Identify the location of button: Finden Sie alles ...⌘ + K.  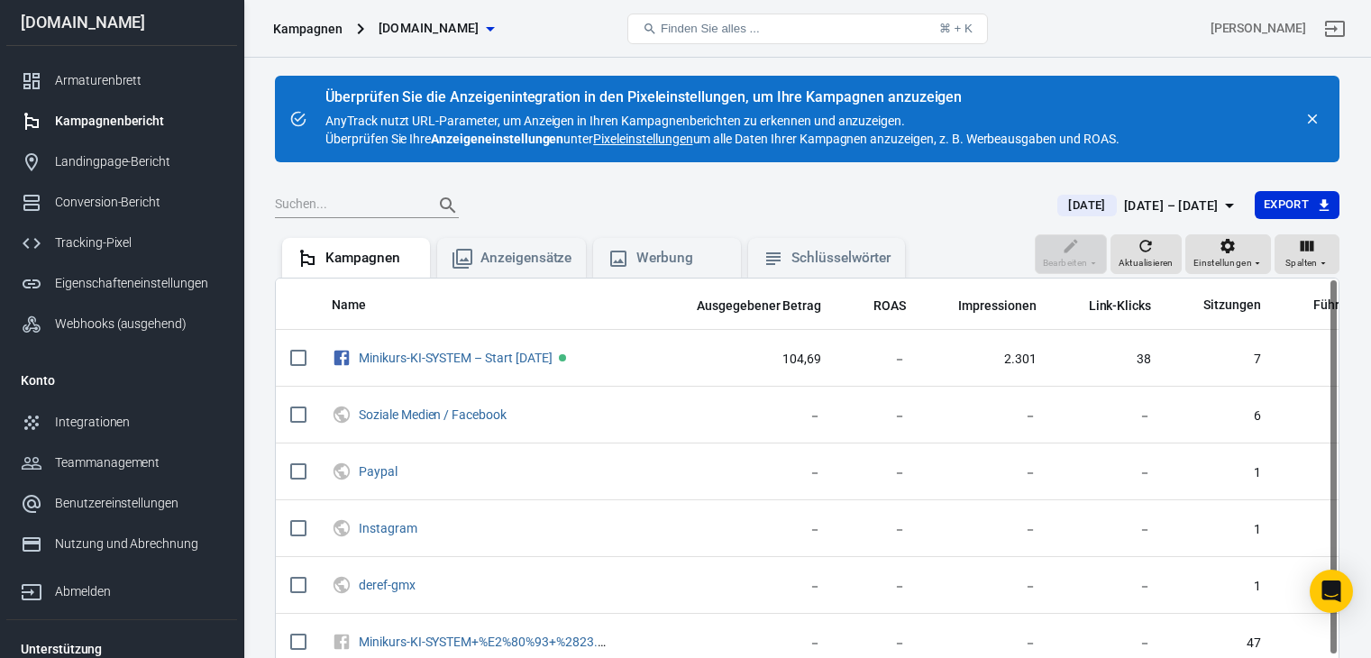
(808, 29).